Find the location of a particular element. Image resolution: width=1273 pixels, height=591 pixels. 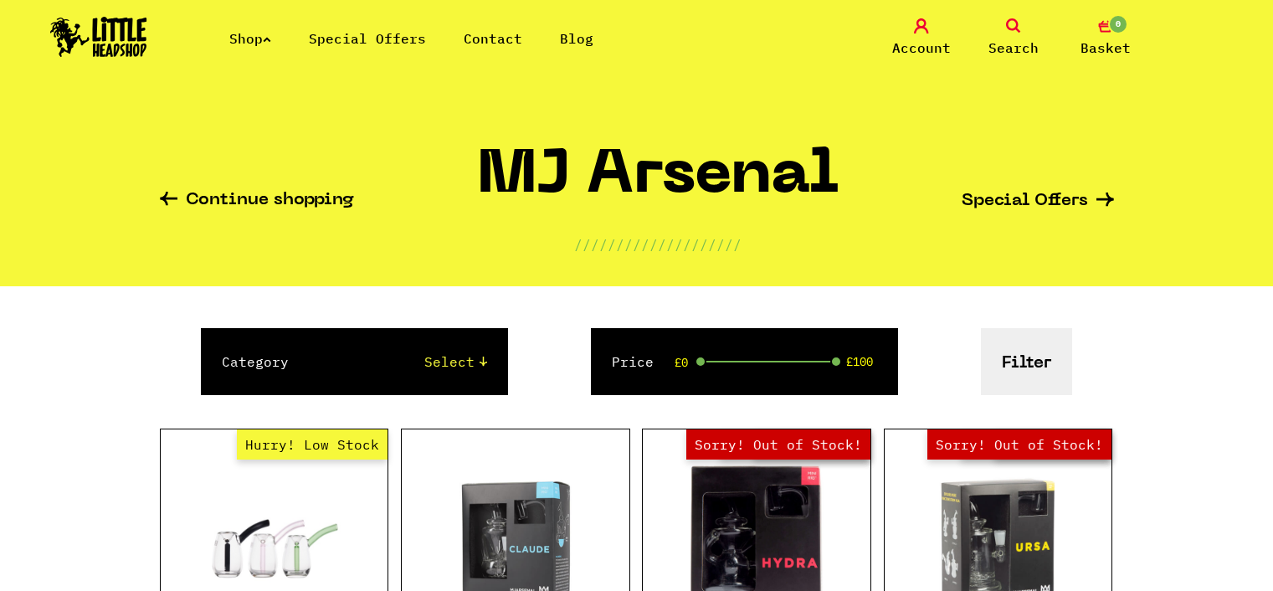

a: Search is located at coordinates (1014, 38).